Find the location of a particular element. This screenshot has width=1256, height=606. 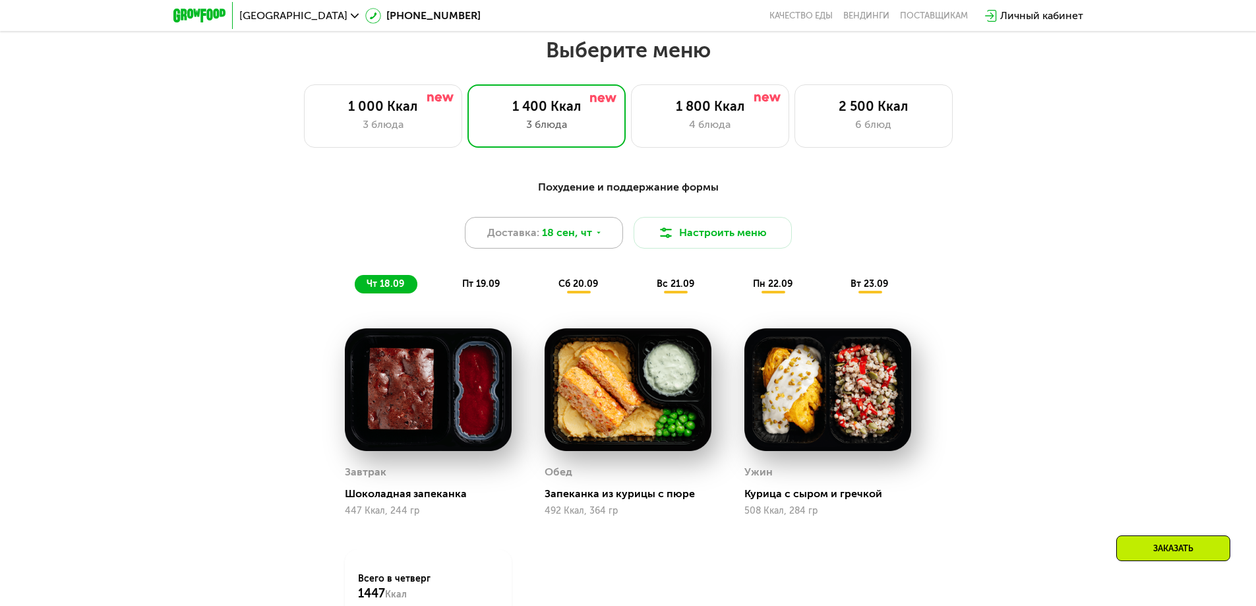

div: Запеканка из курицы с пюре is located at coordinates (633, 494).